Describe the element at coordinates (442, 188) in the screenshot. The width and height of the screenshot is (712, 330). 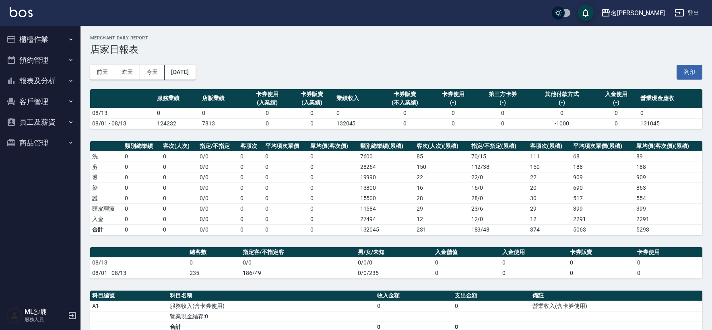
I see `td: 16` at that location.